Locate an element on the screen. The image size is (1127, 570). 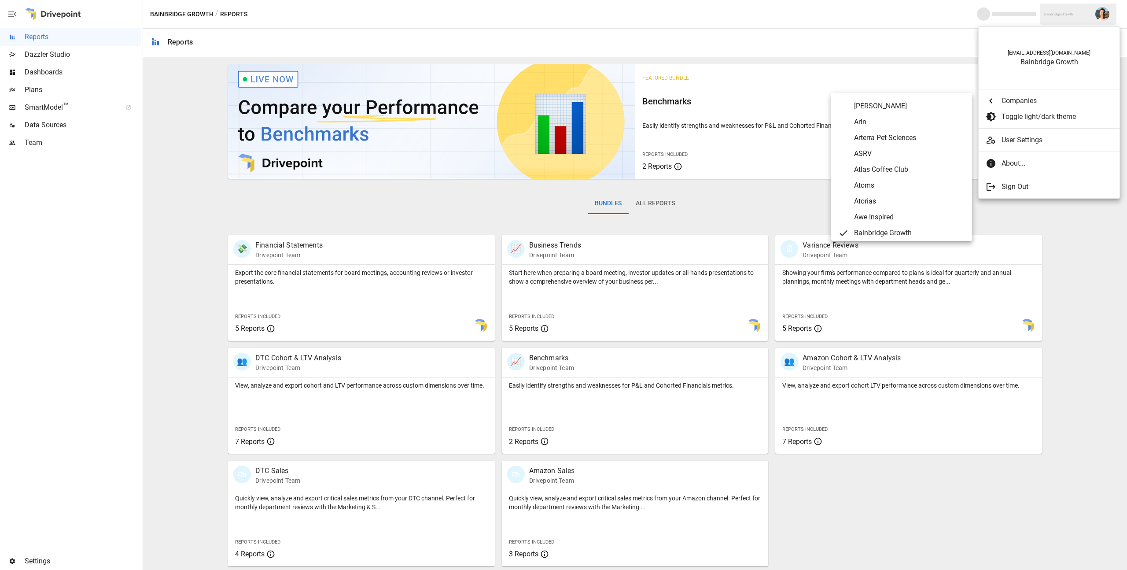
span: About... is located at coordinates (1057, 163).